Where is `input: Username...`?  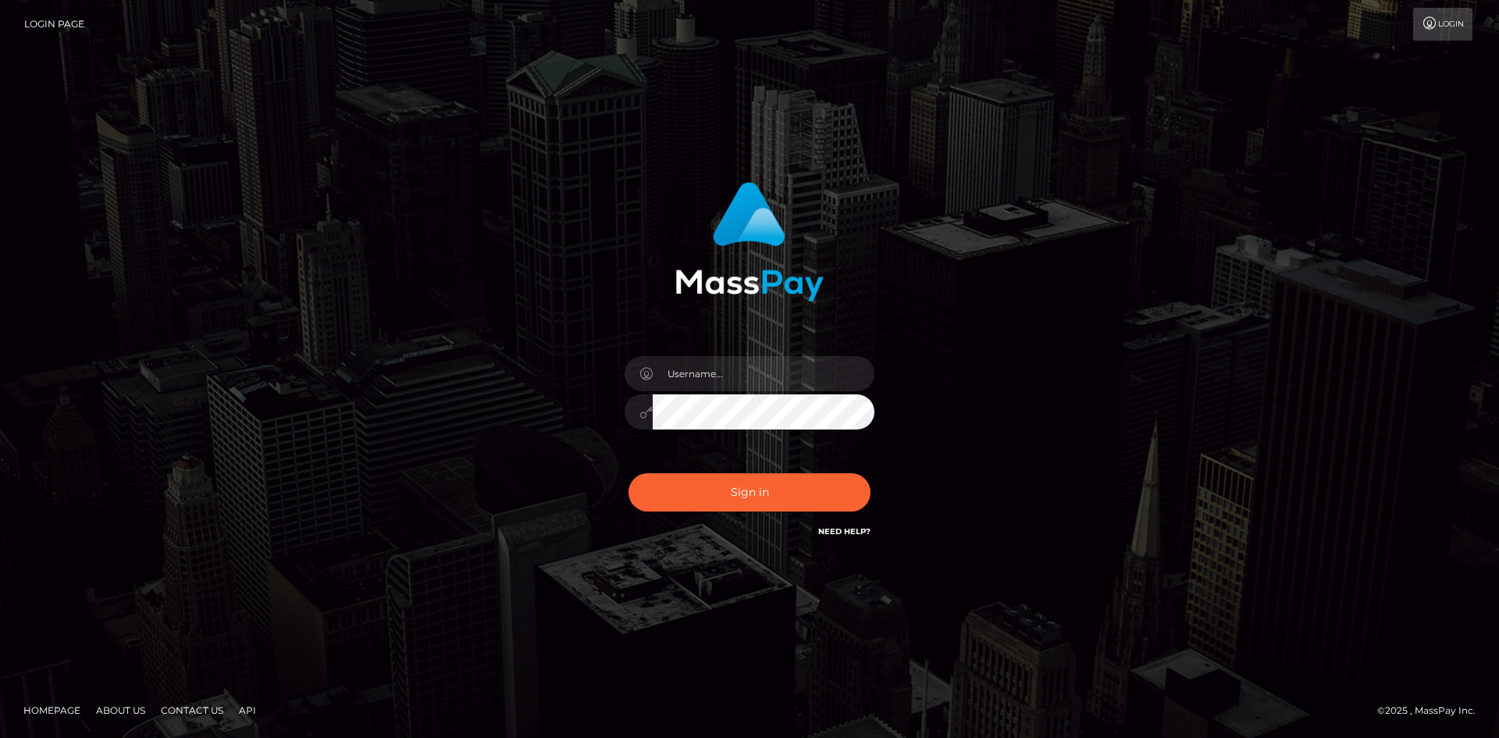
input: Username... is located at coordinates (763, 373).